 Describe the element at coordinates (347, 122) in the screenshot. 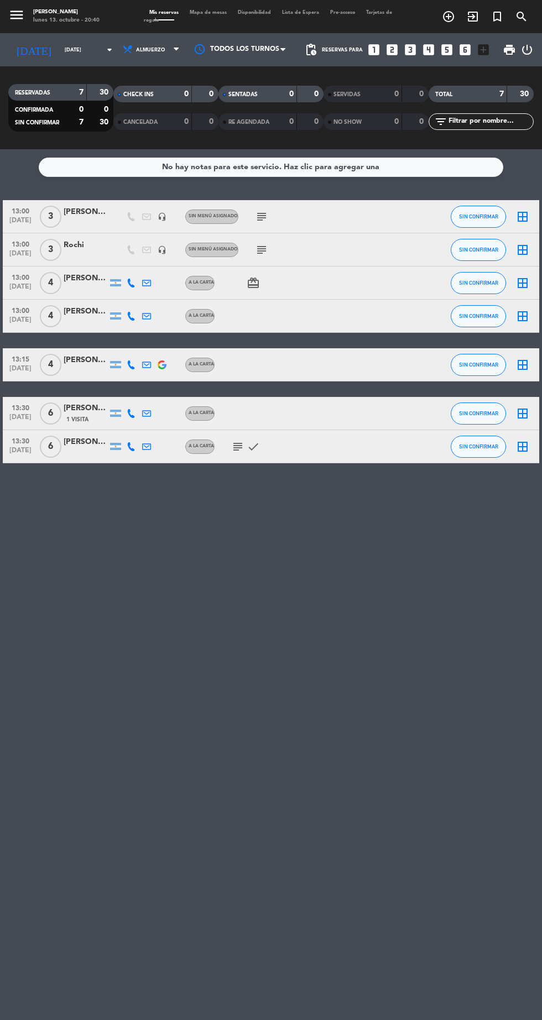

I see `span: NO SHOW` at that location.